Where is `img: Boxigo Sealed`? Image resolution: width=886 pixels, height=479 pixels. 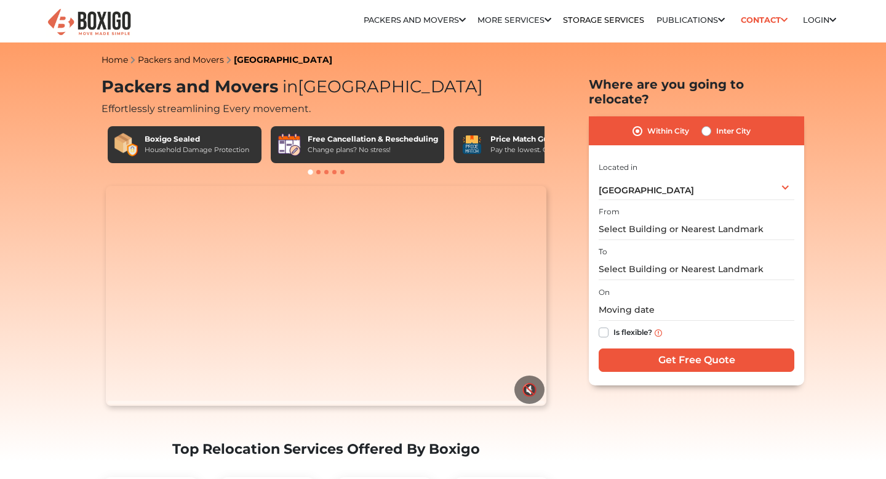 img: Boxigo Sealed is located at coordinates (126, 145).